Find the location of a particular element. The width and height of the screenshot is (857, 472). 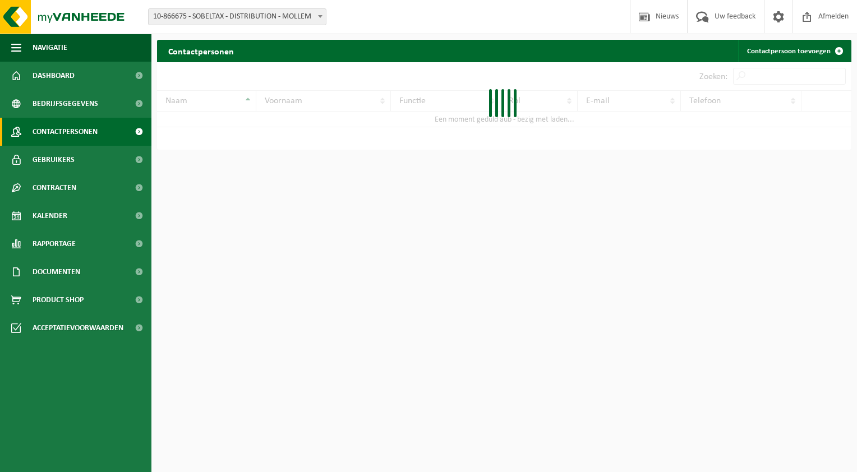

span: Contracten is located at coordinates (54, 188).